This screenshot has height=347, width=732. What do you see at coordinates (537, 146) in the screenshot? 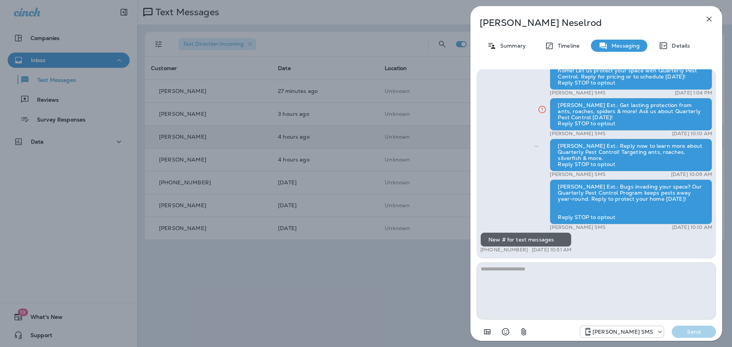
I see `span: Sent` at bounding box center [537, 146].